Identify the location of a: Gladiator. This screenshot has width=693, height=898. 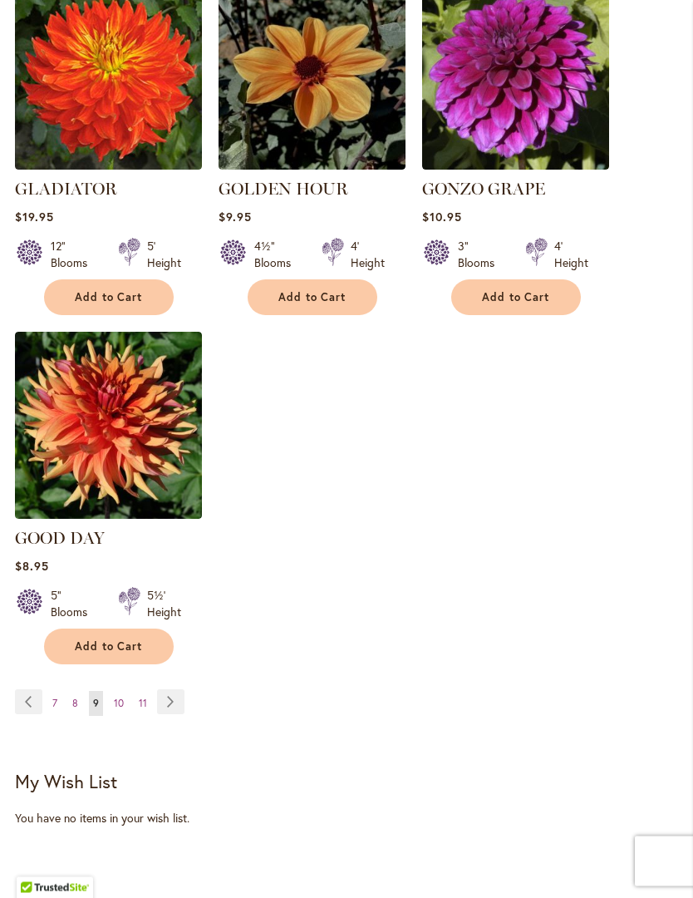
(108, 165).